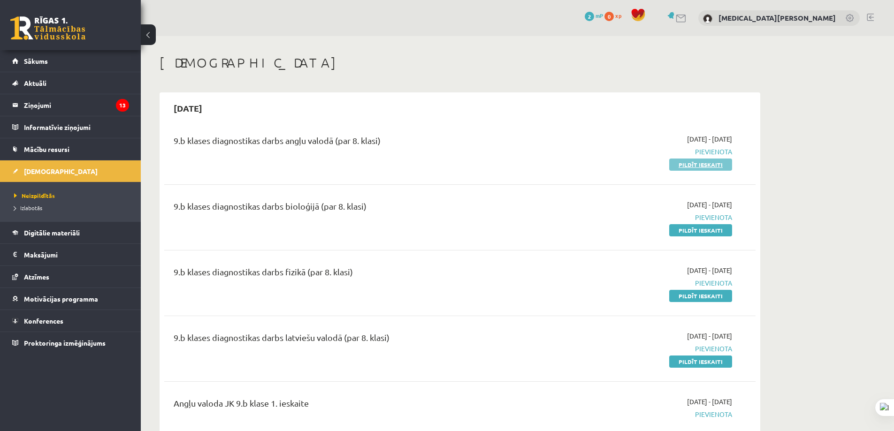  What do you see at coordinates (77, 255) in the screenshot?
I see `legend: Maksājumi` at bounding box center [77, 255].